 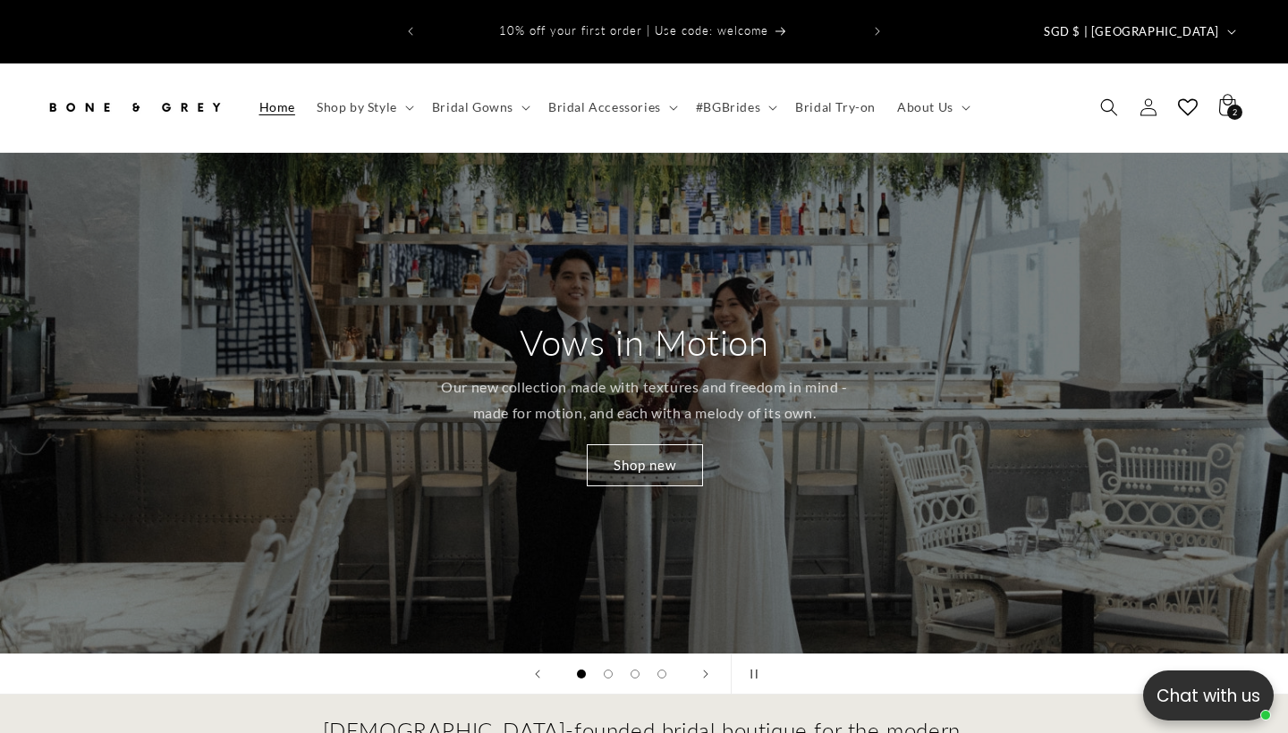 What do you see at coordinates (644, 465) in the screenshot?
I see `a: Shop new` at bounding box center [644, 465].